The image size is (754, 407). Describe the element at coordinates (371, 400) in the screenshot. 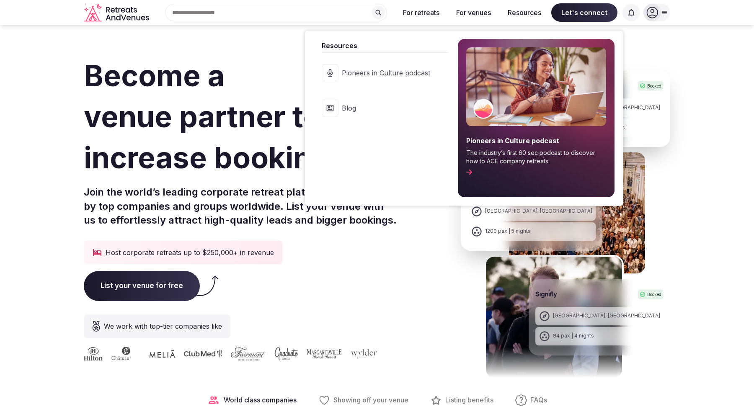

I see `span: Showing off your venue` at that location.